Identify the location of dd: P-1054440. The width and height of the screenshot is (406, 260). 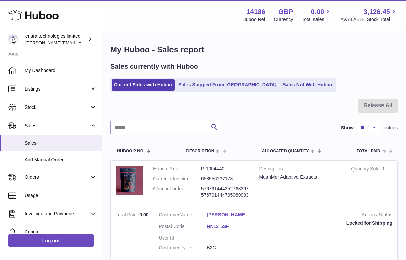
(225, 169).